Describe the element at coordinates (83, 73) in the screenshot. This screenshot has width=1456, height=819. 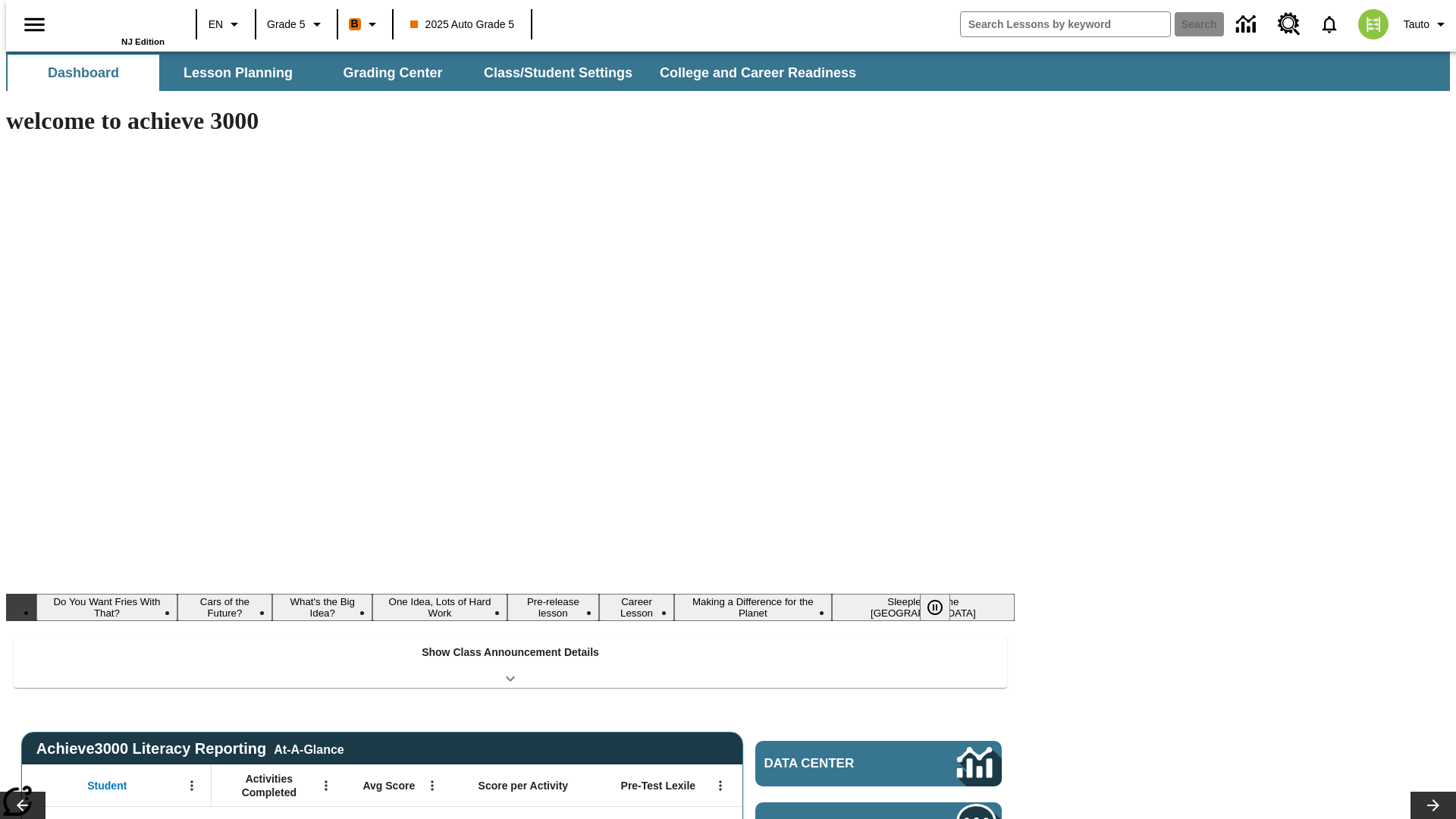
I see `button: Dashboard` at that location.